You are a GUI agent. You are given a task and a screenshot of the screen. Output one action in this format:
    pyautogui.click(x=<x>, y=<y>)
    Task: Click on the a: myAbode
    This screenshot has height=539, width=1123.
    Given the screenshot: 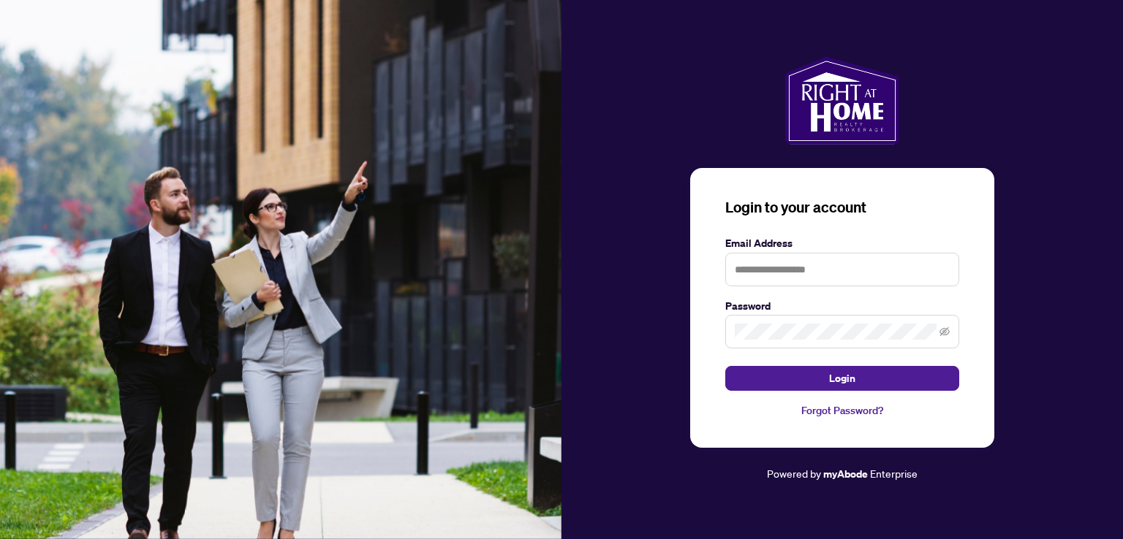 What is the action you would take?
    pyautogui.click(x=845, y=474)
    